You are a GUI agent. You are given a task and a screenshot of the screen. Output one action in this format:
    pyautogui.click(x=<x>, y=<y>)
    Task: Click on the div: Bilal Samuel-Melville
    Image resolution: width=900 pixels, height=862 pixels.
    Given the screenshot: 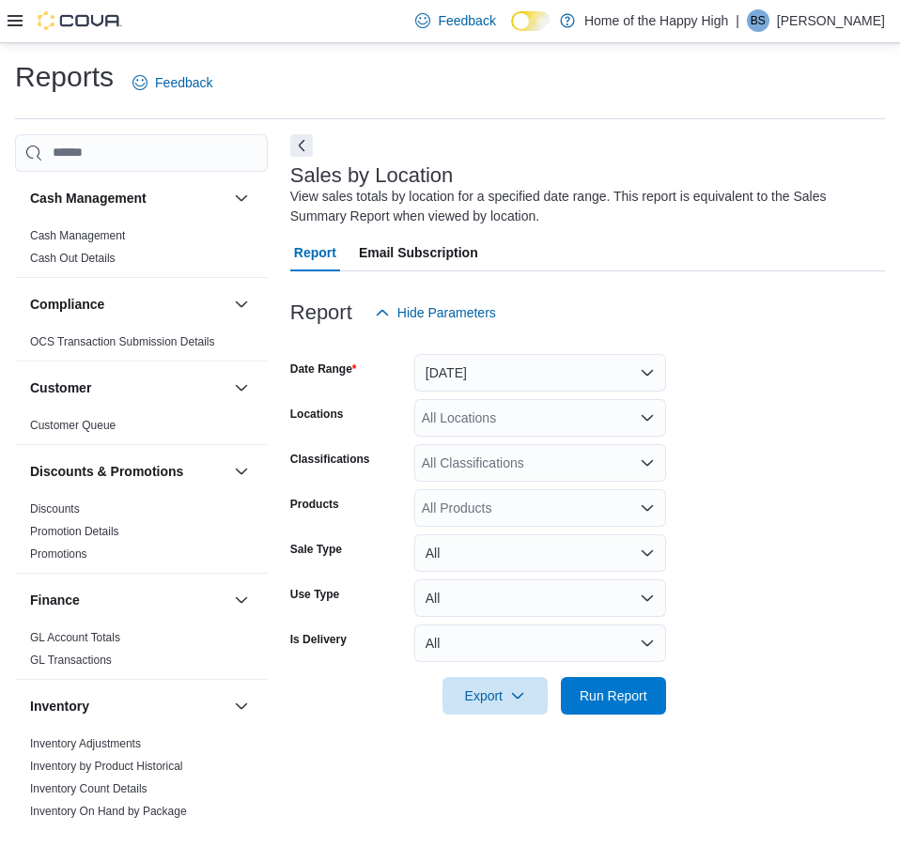 What is the action you would take?
    pyautogui.click(x=758, y=21)
    